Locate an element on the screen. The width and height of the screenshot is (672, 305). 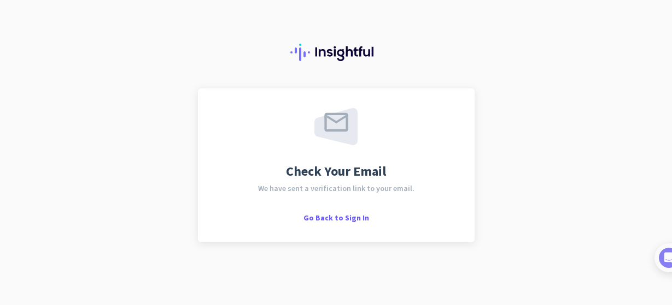
span: Go Back to Sign In is located at coordinates (336, 218).